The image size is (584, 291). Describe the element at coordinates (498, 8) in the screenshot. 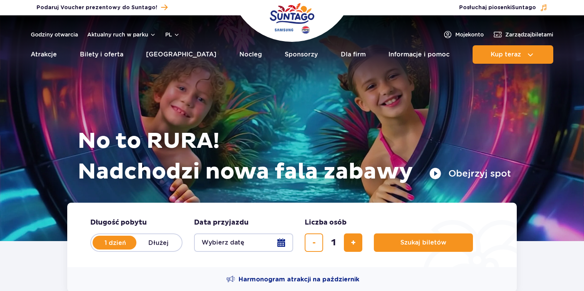

I see `span: Posłuchaj piosenki` at that location.